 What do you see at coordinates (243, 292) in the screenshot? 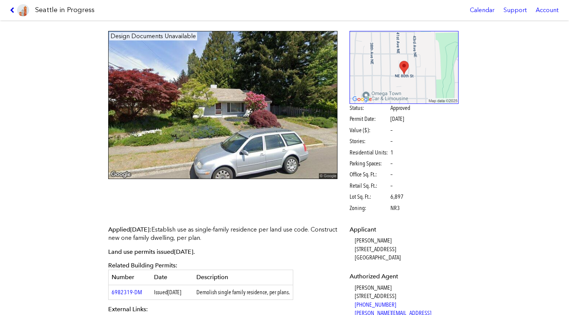
I see `td: Demolish single family residence, per plans.` at bounding box center [243, 292].